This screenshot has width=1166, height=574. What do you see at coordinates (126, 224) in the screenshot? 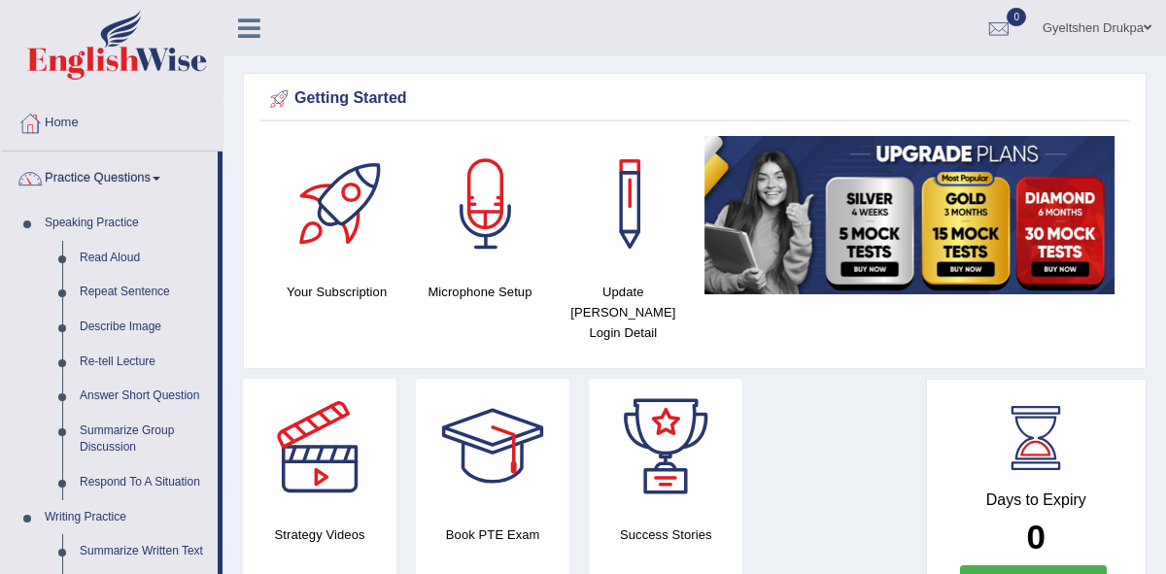
I see `a: Speaking Practice` at bounding box center [126, 224].